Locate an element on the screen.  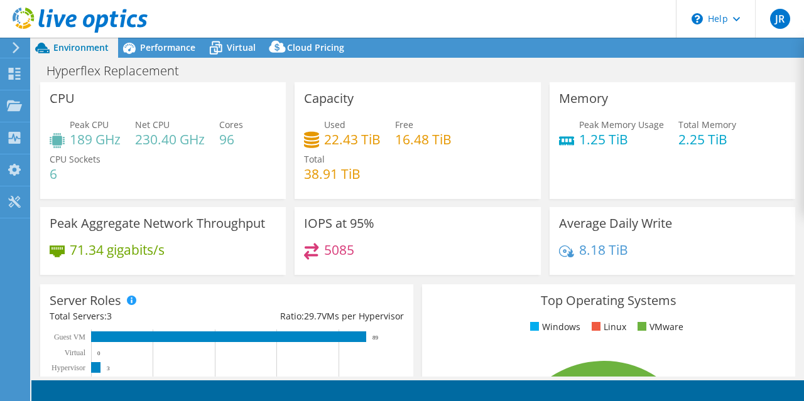
span: Free is located at coordinates (404, 124).